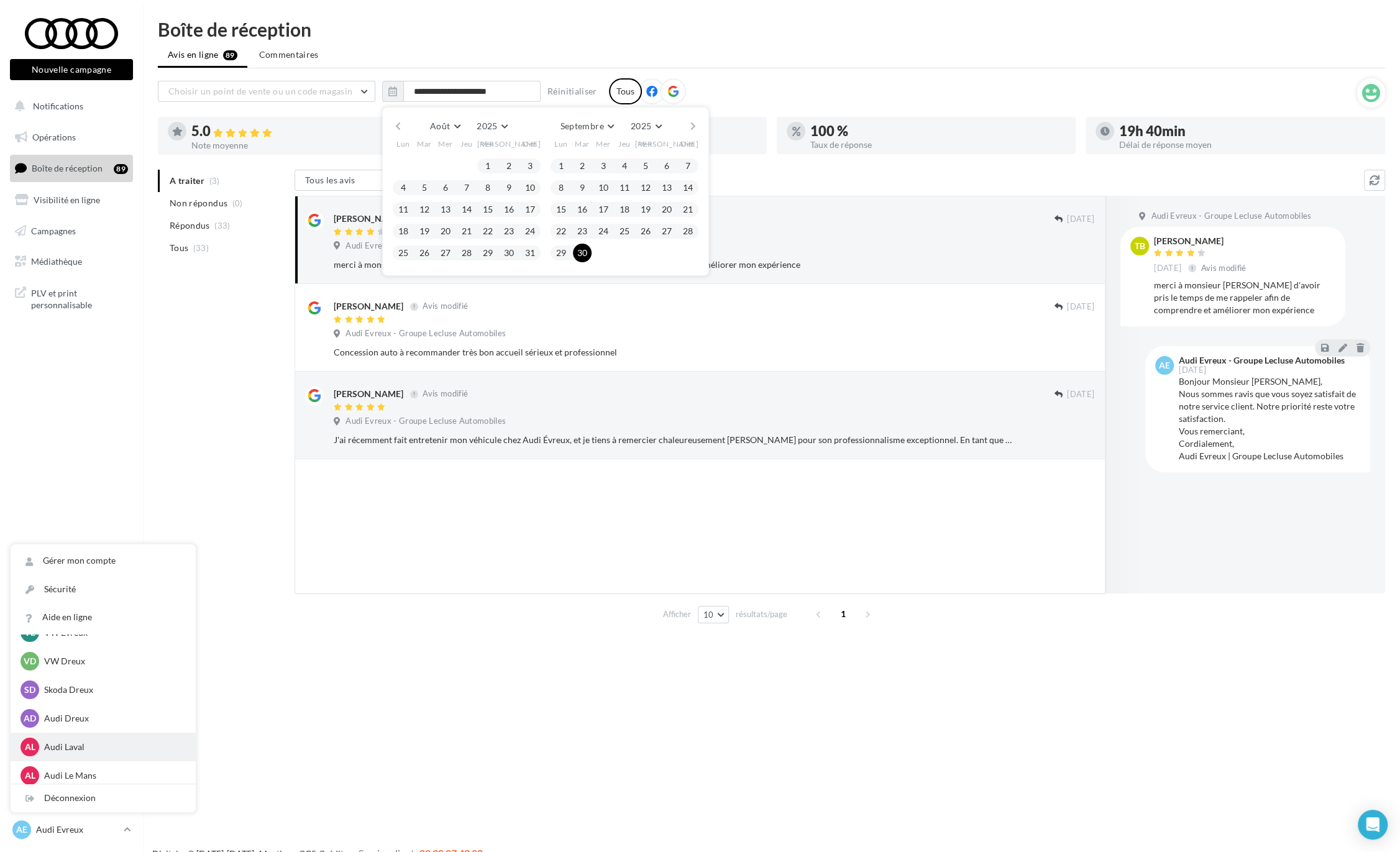 This screenshot has height=852, width=1400. What do you see at coordinates (56, 261) in the screenshot?
I see `span: Médiathèque` at bounding box center [56, 261].